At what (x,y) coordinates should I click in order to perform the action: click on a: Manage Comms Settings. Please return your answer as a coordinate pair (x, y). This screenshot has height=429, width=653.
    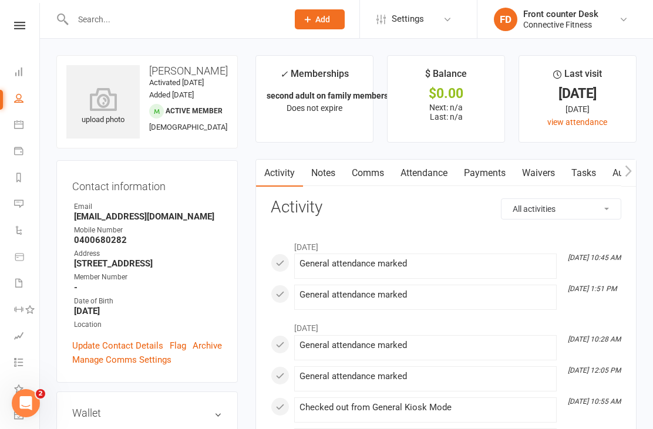
    Looking at the image, I should click on (122, 360).